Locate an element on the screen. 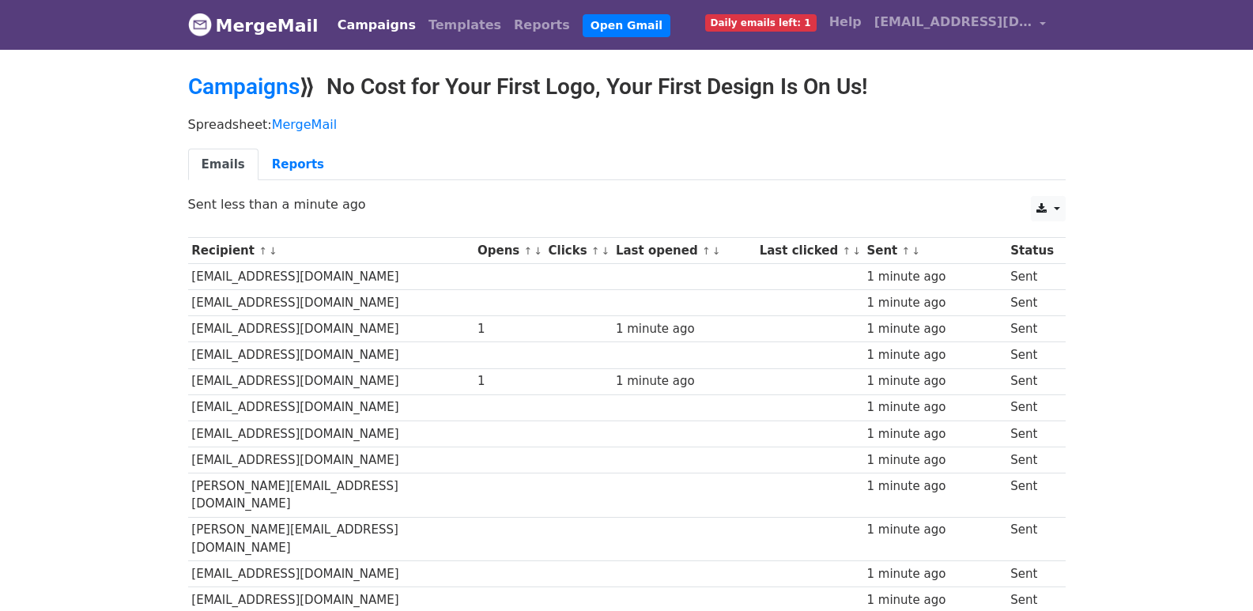 This screenshot has width=1253, height=611. p: Sent less than a minute ago is located at coordinates (627, 204).